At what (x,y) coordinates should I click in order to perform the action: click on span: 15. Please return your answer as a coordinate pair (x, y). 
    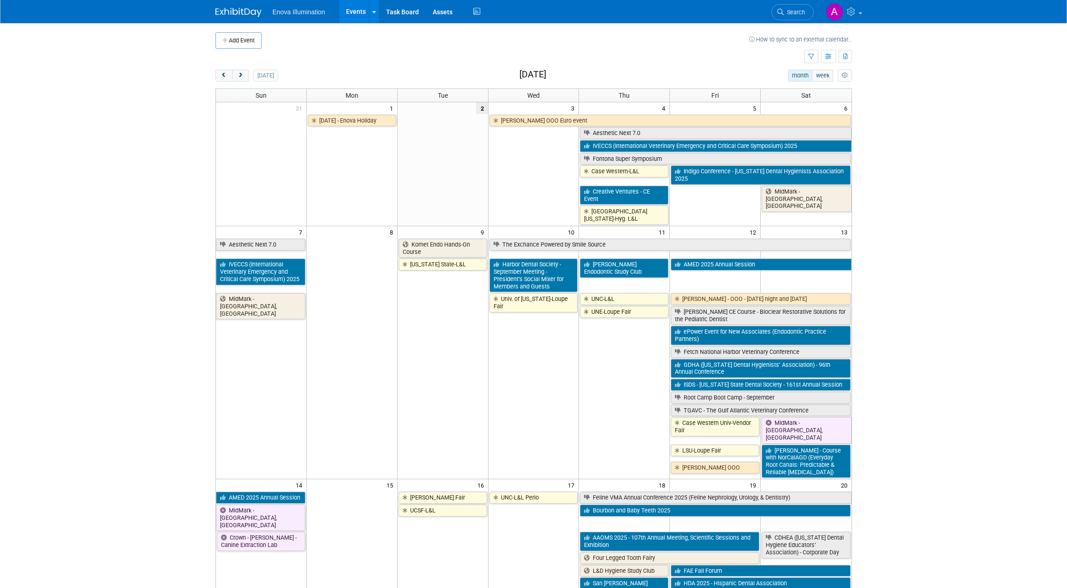
    Looking at the image, I should click on (391, 485).